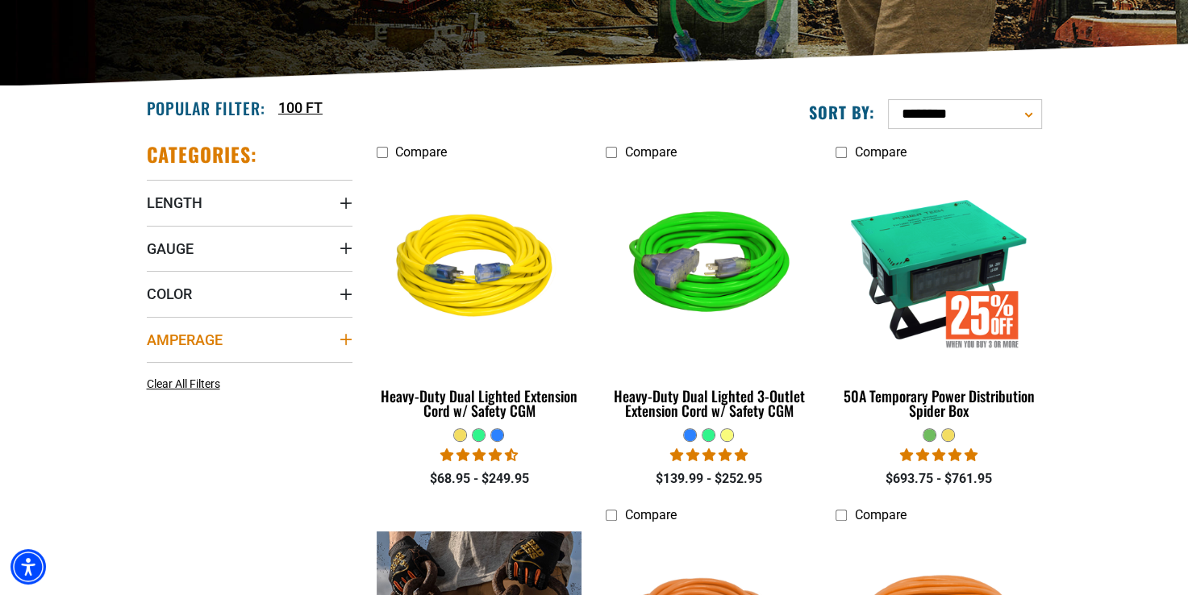 The width and height of the screenshot is (1188, 595). I want to click on summary: Amperage, so click(249, 340).